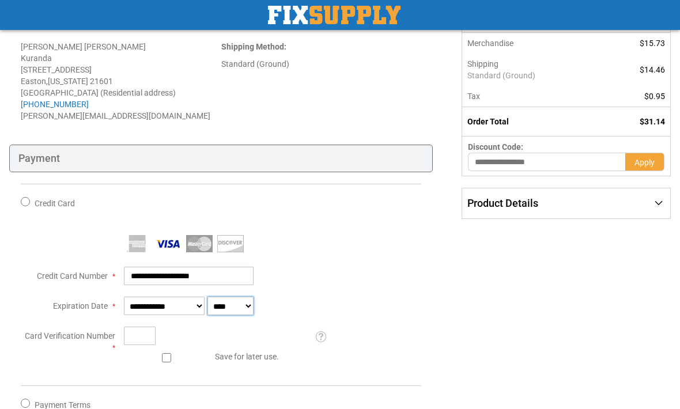 The image size is (680, 409). I want to click on span: $31.14, so click(653, 122).